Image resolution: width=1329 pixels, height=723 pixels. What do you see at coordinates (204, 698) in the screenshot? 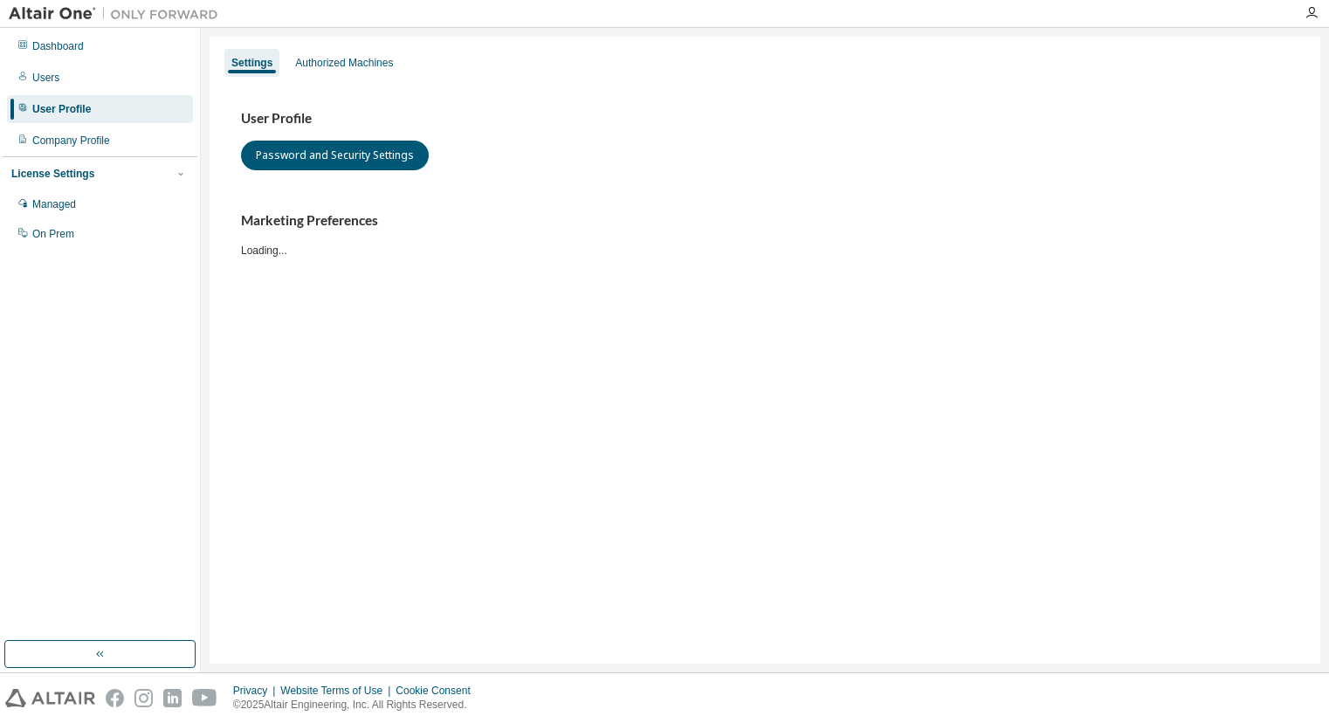
I see `img: youtube.svg` at bounding box center [204, 698].